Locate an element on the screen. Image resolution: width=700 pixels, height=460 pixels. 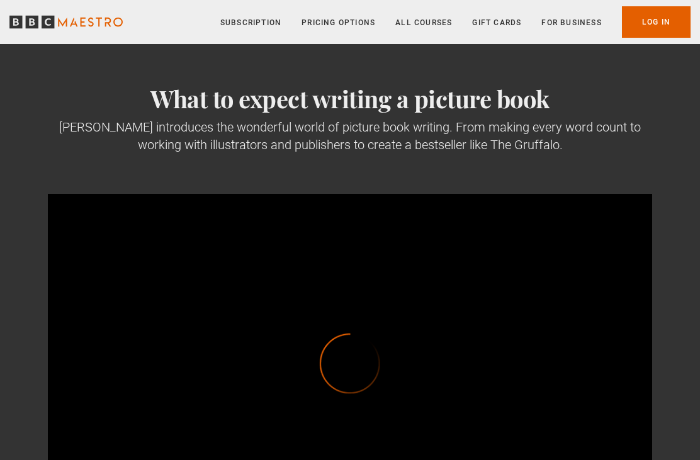
a: Pricing Options is located at coordinates (338, 23).